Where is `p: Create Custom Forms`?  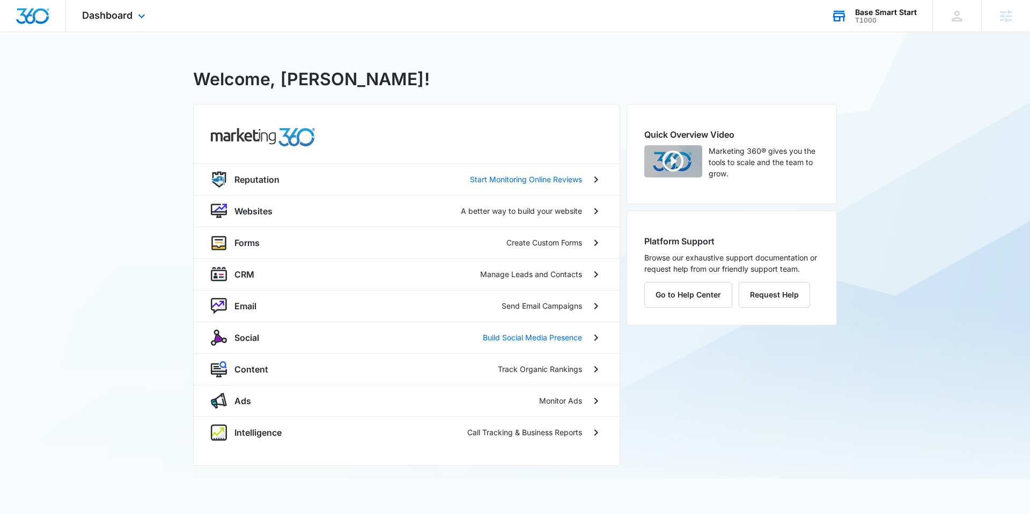 p: Create Custom Forms is located at coordinates (544, 242).